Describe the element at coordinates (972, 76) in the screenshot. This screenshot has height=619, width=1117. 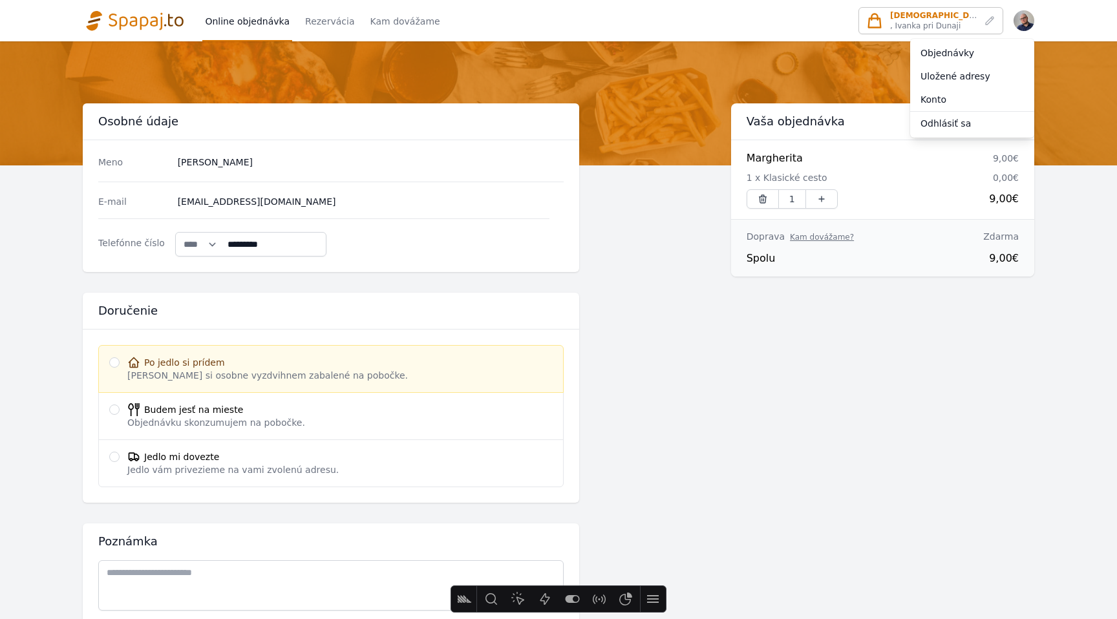
I see `a: Uložené adresy` at that location.